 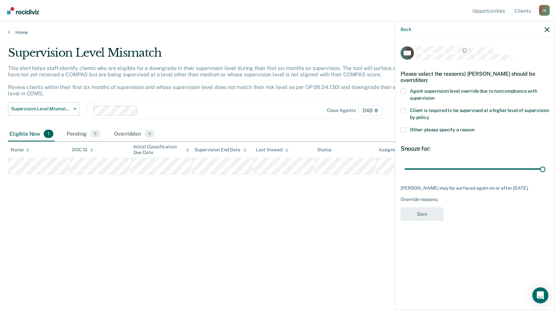 I want to click on div: Assigned to, so click(x=394, y=150).